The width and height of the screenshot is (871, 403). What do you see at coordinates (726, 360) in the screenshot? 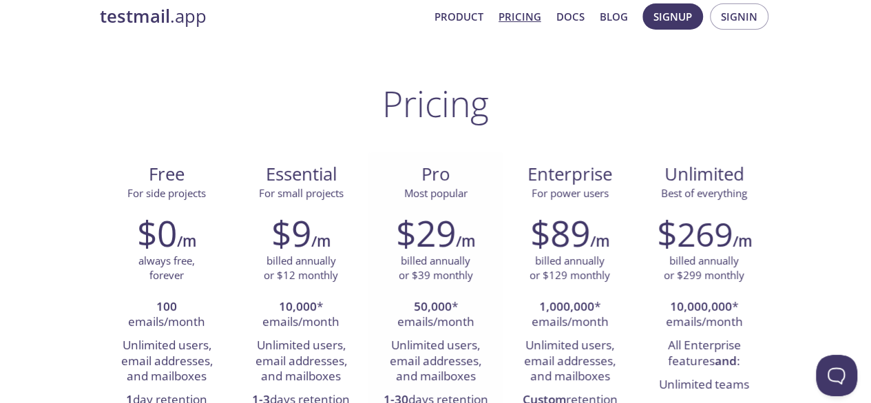
I see `strong: and` at bounding box center [726, 360].